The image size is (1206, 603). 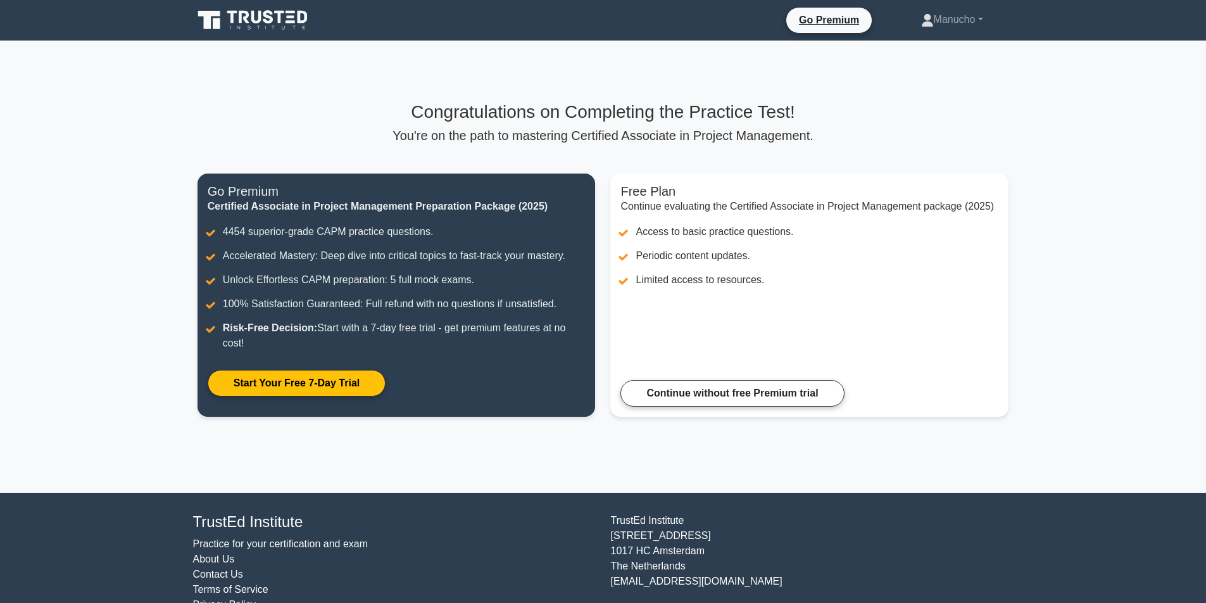 I want to click on h4: TrustEd Institute, so click(x=394, y=522).